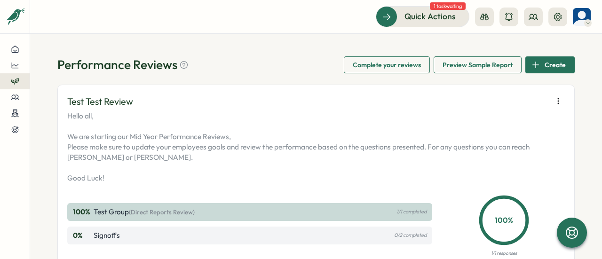  I want to click on p: 0 %, so click(82, 236).